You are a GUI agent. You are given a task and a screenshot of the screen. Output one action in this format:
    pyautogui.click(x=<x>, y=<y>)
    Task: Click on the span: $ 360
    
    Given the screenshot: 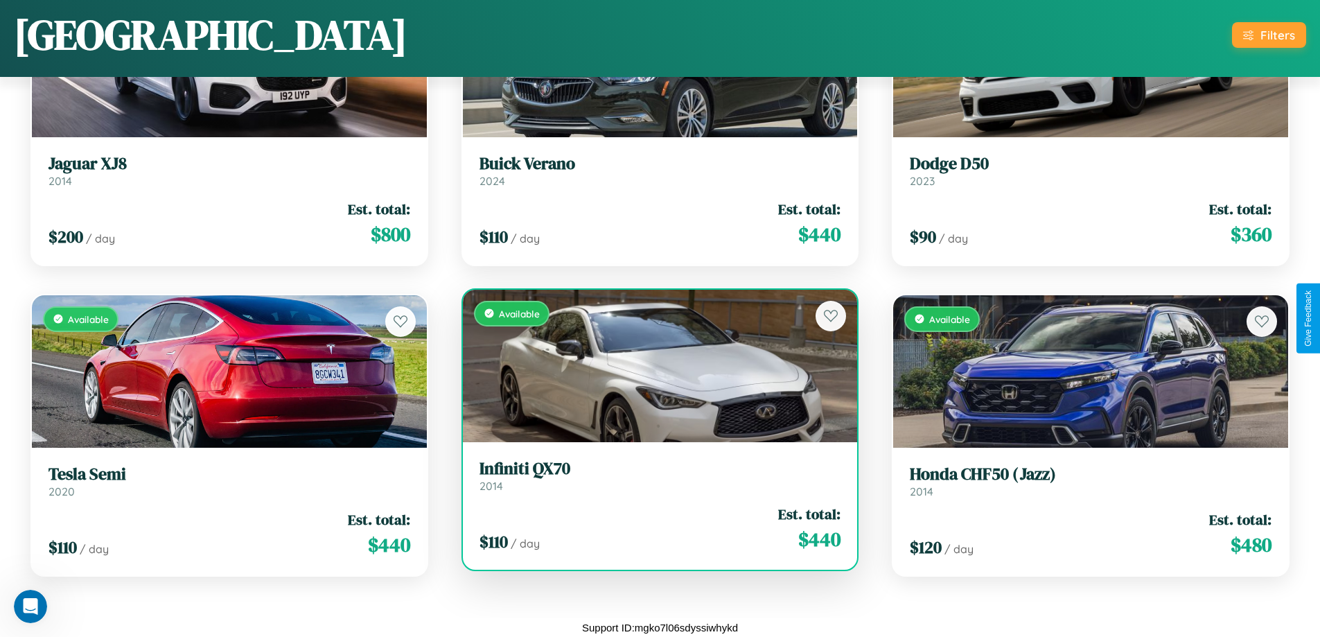 What is the action you would take?
    pyautogui.click(x=1250, y=234)
    